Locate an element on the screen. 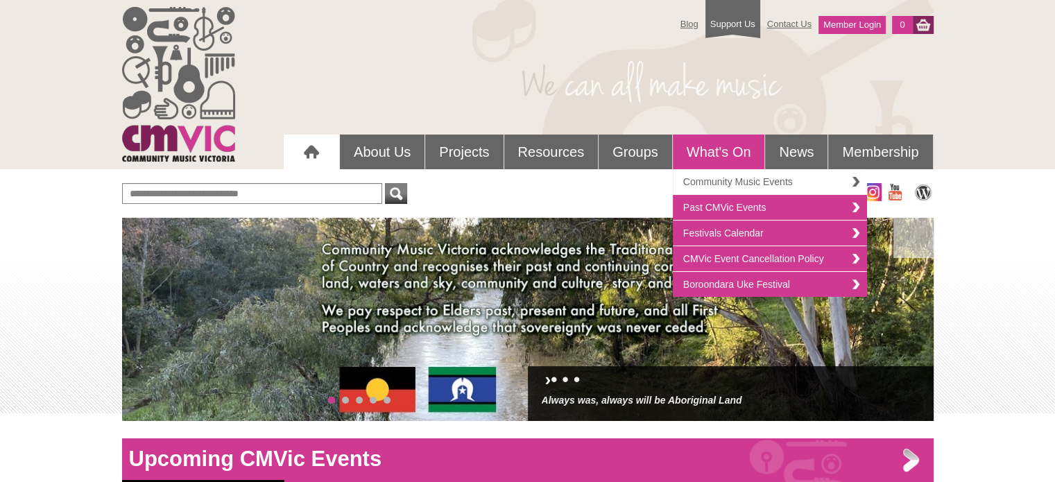  a: 0 is located at coordinates (901, 25).